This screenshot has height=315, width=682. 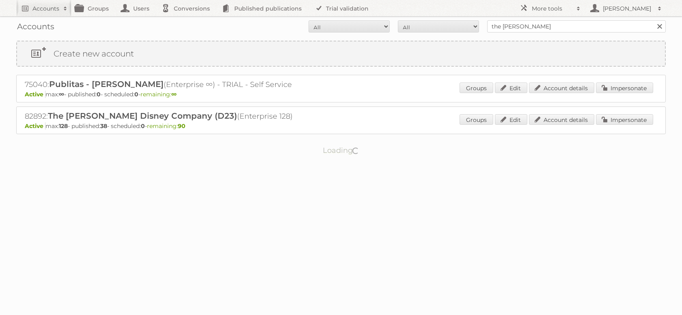 I want to click on strong: 90, so click(x=182, y=126).